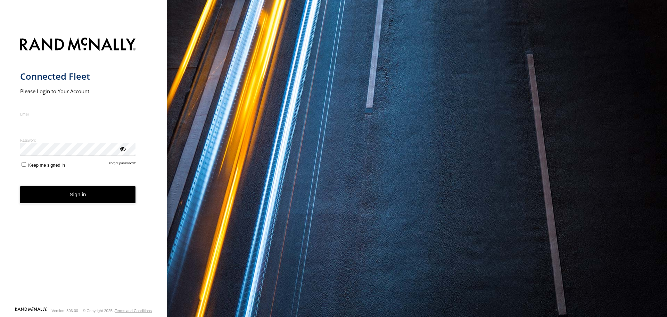 This screenshot has width=667, height=317. I want to click on img: Rand McNally, so click(78, 45).